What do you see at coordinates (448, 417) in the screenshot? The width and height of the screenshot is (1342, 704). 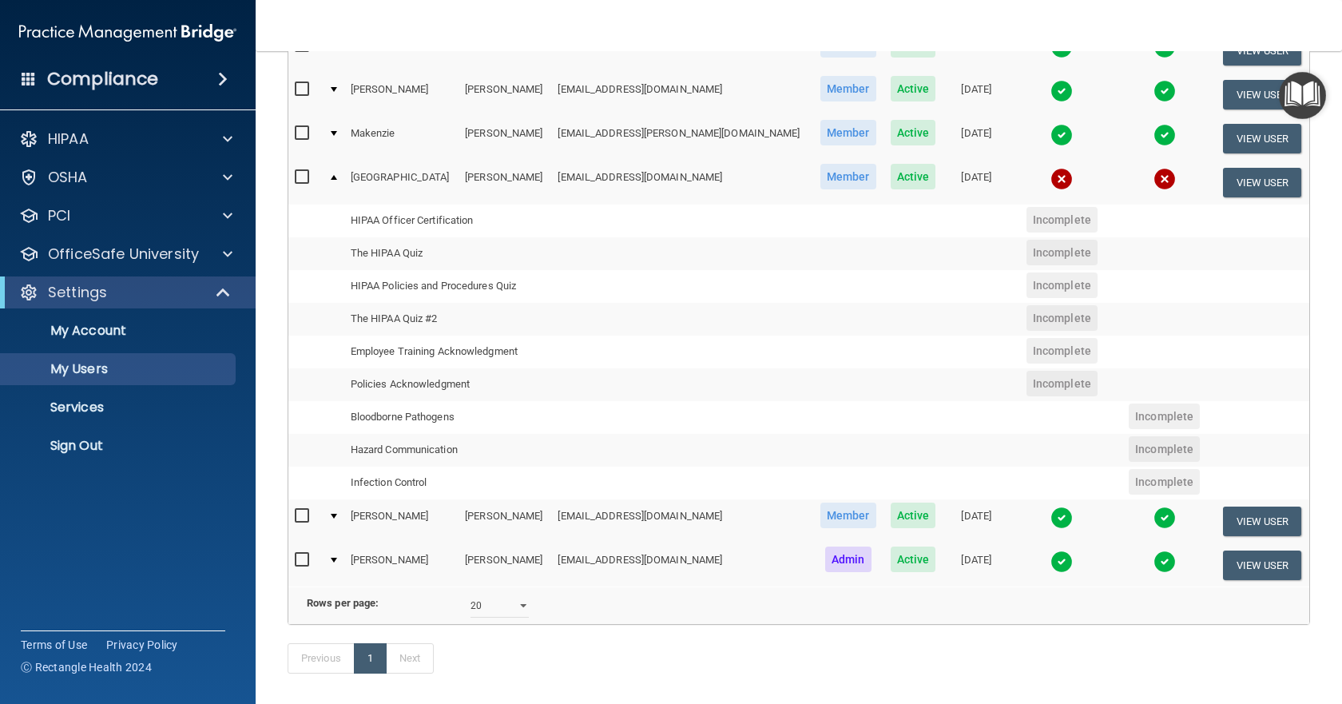 I see `td: Bloodborne Pathogens` at bounding box center [448, 417].